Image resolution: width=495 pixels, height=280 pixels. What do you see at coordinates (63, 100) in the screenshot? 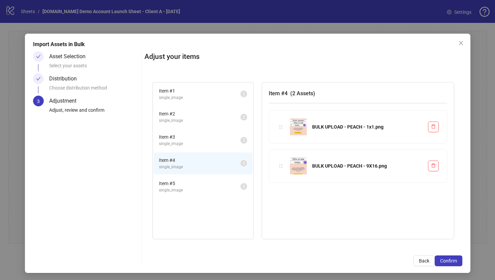
I see `div: Request a feature` at bounding box center [63, 100].